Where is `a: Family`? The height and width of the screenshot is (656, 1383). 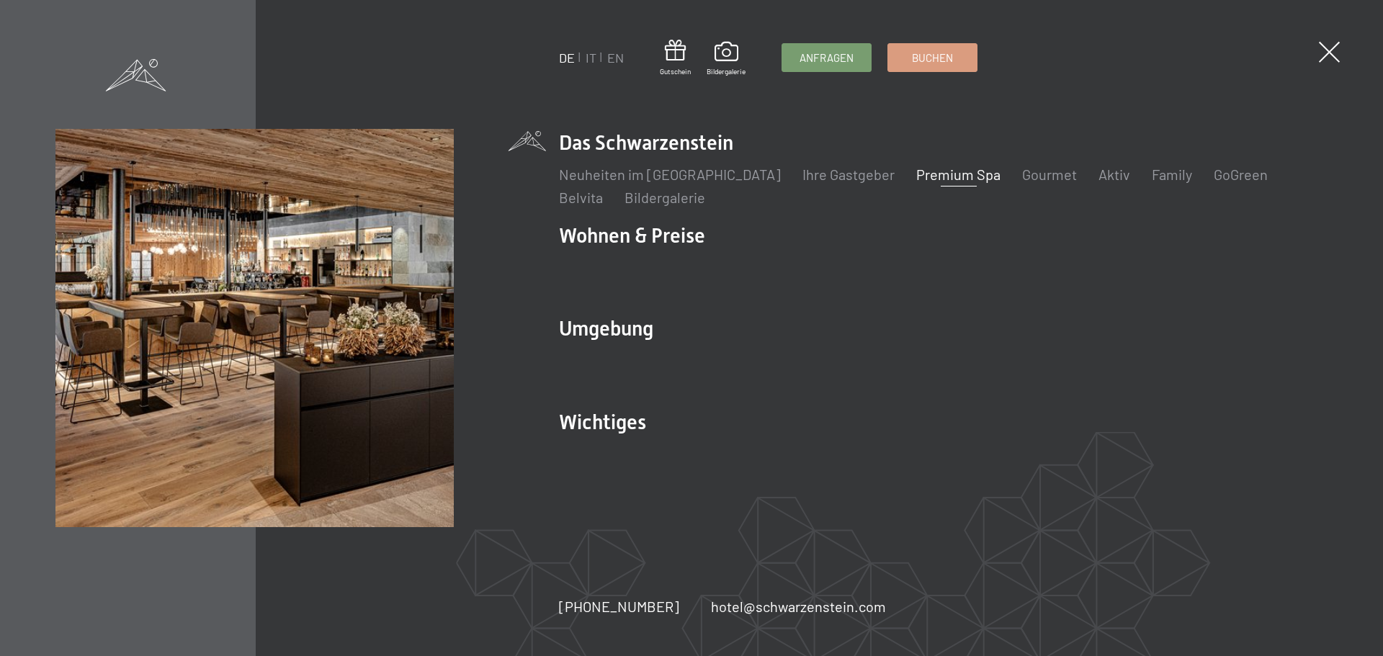 a: Family is located at coordinates (1172, 174).